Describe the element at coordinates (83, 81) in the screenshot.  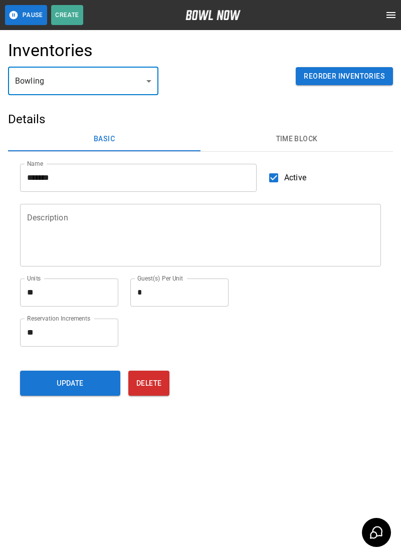
I see `div: Bowling` at that location.